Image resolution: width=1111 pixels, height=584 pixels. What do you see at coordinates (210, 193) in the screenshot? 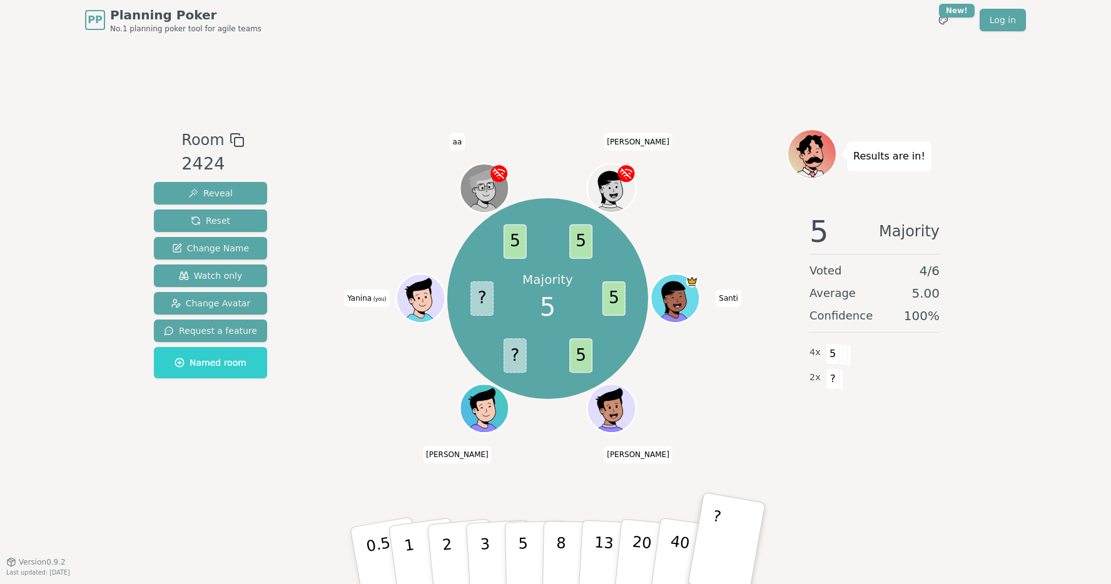
I see `button: Reveal` at bounding box center [210, 193].